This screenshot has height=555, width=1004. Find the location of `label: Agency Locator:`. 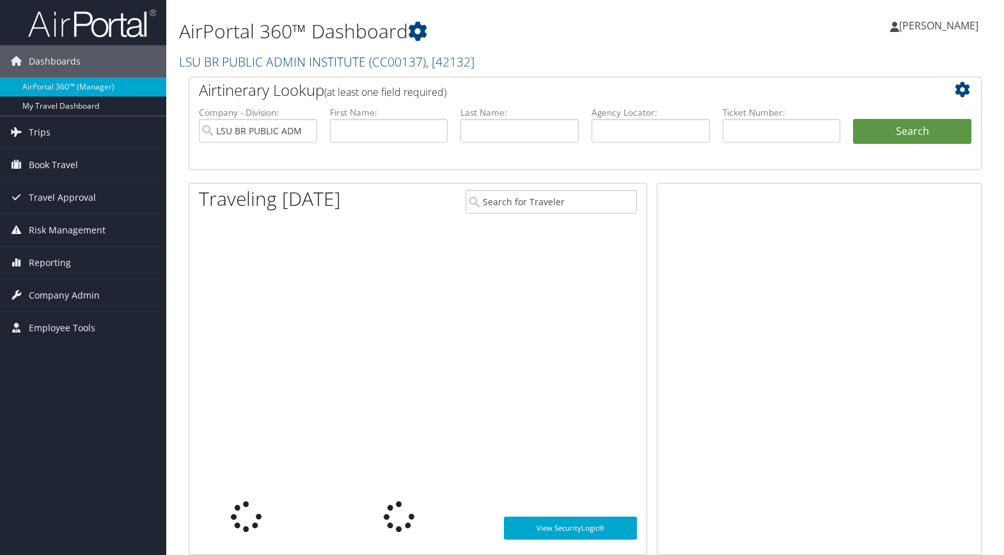

label: Agency Locator: is located at coordinates (650, 113).